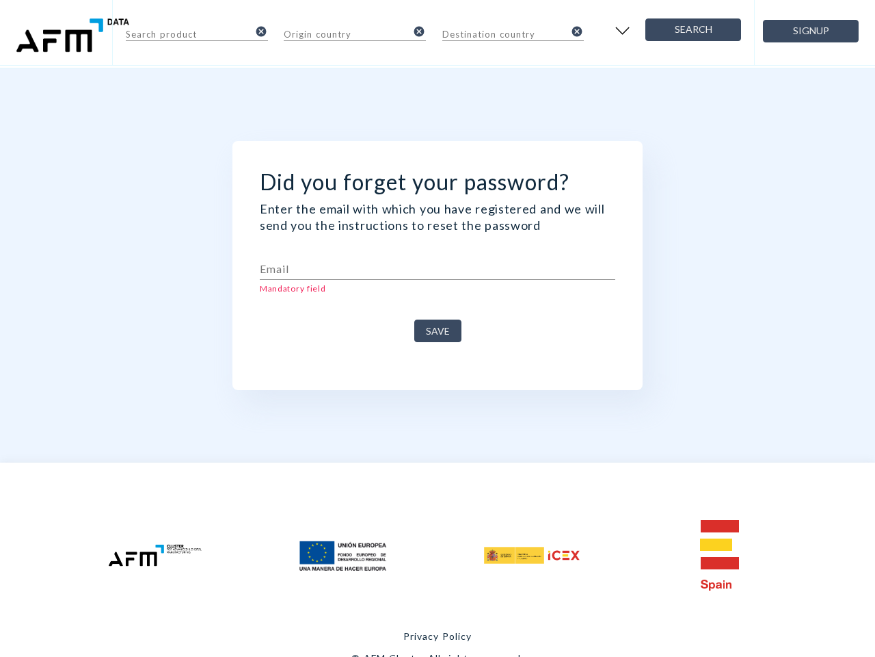 The image size is (875, 657). Describe the element at coordinates (811, 31) in the screenshot. I see `span: Signup` at that location.